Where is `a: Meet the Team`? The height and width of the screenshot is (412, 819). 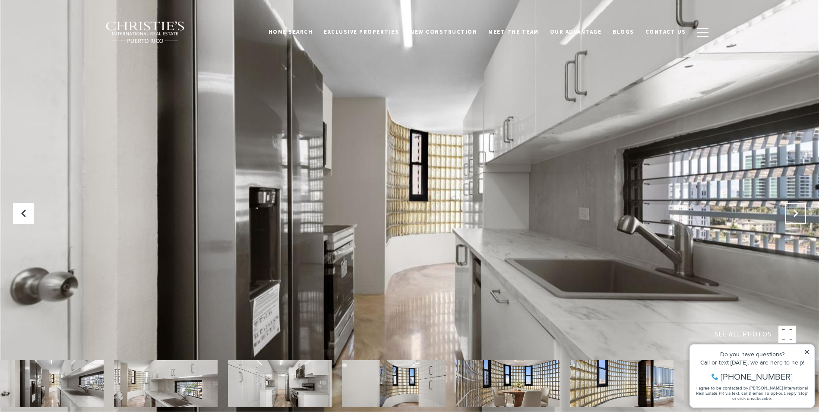 a: Meet the Team is located at coordinates (513, 32).